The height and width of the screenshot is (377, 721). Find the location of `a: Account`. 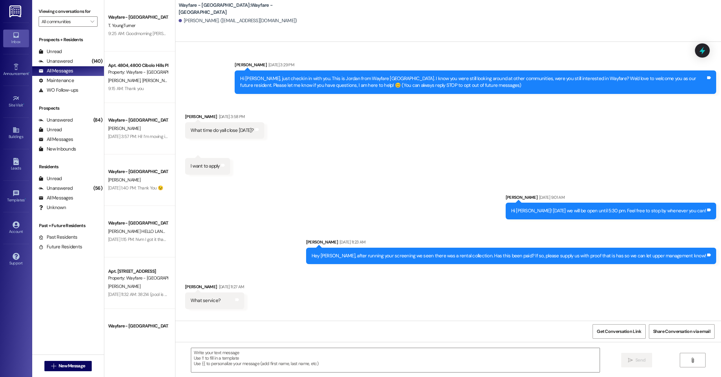

a: Account is located at coordinates (16, 228).